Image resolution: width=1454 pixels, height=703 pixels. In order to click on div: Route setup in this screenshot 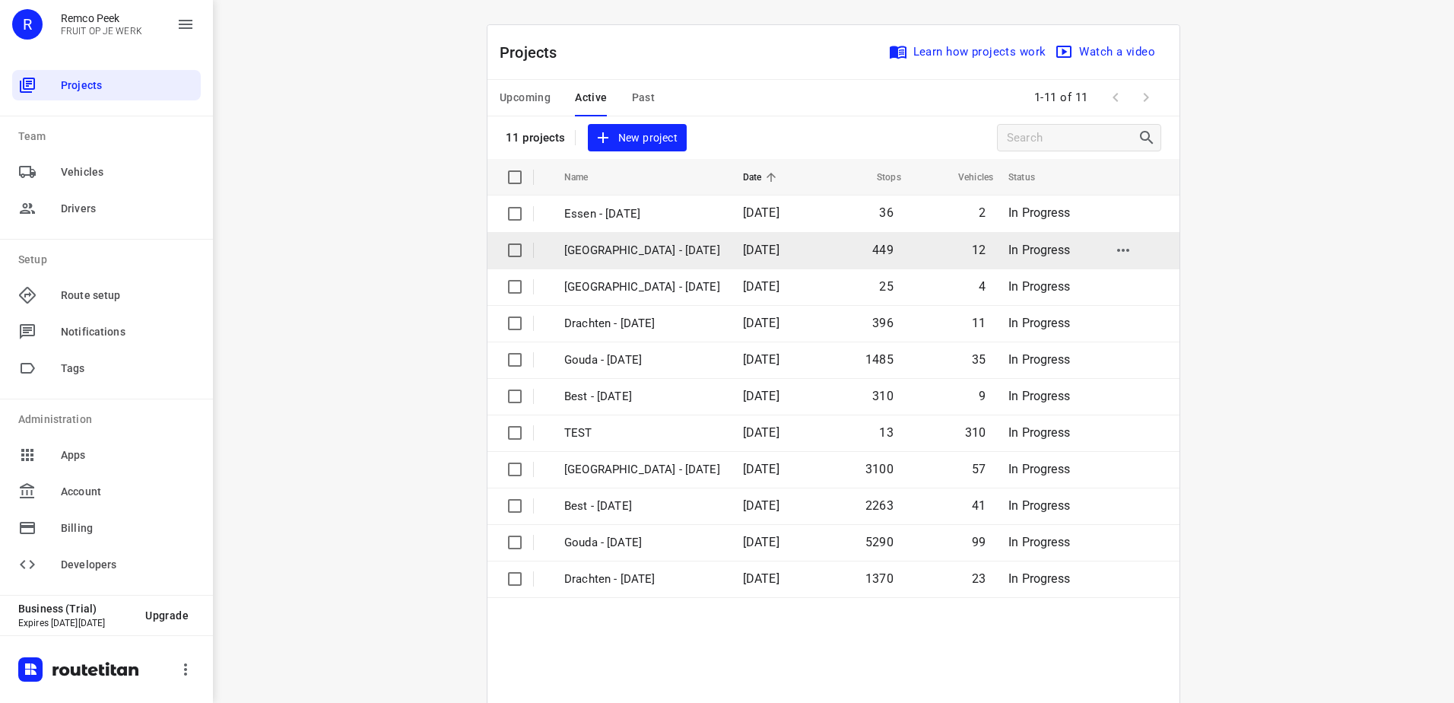, I will do `click(106, 295)`.